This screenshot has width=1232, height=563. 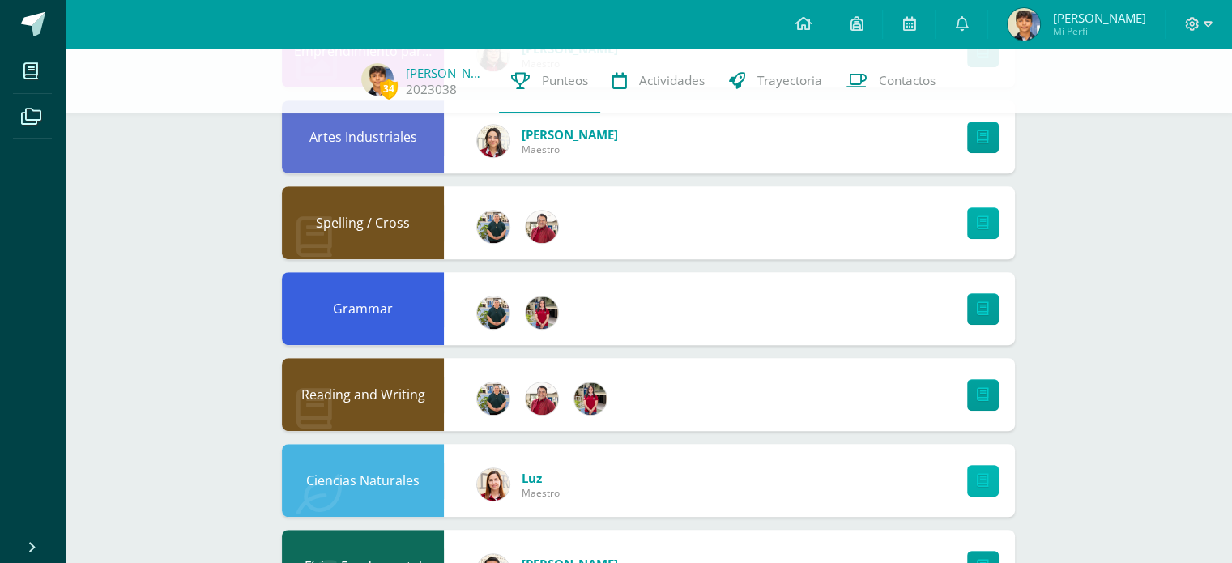 What do you see at coordinates (363, 395) in the screenshot?
I see `div: Reading and Writing` at bounding box center [363, 395].